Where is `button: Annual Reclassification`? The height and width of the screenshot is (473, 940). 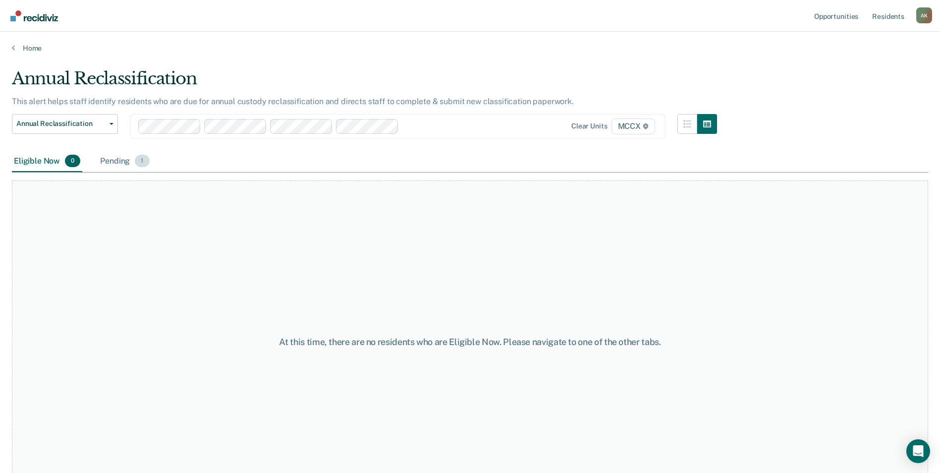
button: Annual Reclassification is located at coordinates (65, 124).